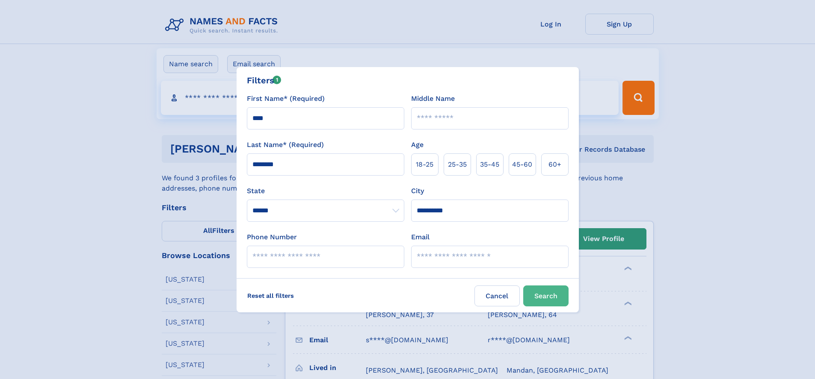  What do you see at coordinates (264, 80) in the screenshot?
I see `div: Filters` at bounding box center [264, 80].